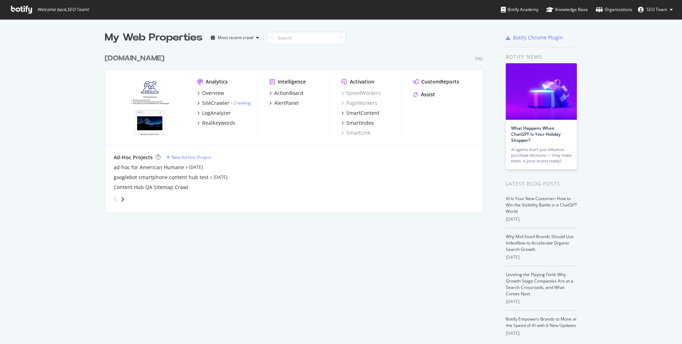 The image size is (682, 344). I want to click on a: SmartIndex, so click(357, 123).